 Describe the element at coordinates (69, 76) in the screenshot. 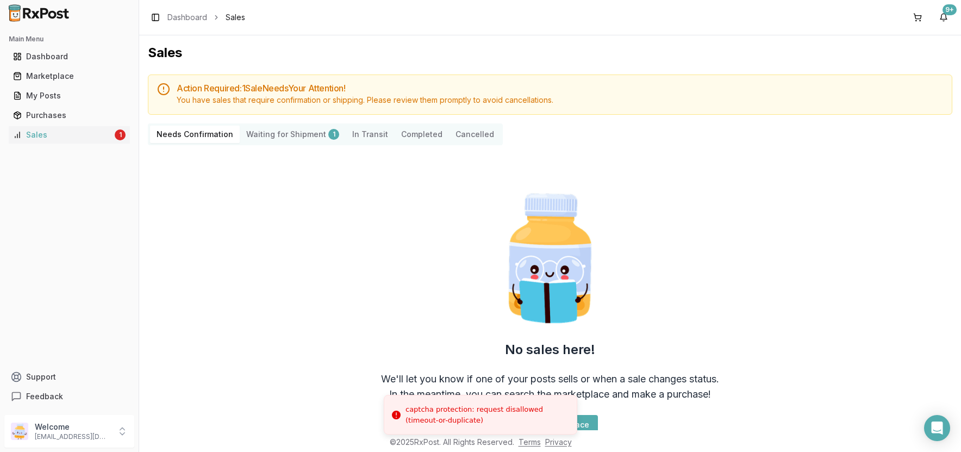

I see `button: Marketplace` at that location.